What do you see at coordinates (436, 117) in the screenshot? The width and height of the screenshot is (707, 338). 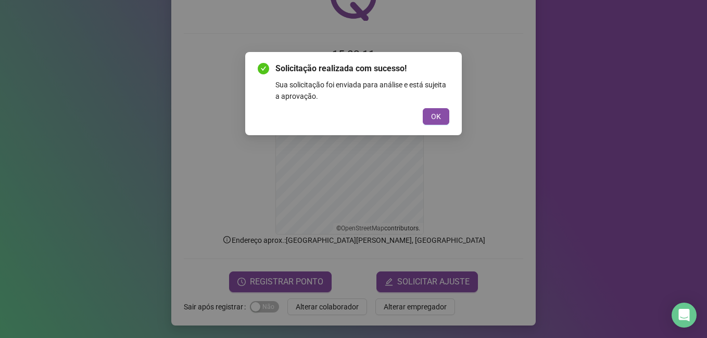 I see `button: OK` at bounding box center [436, 117].